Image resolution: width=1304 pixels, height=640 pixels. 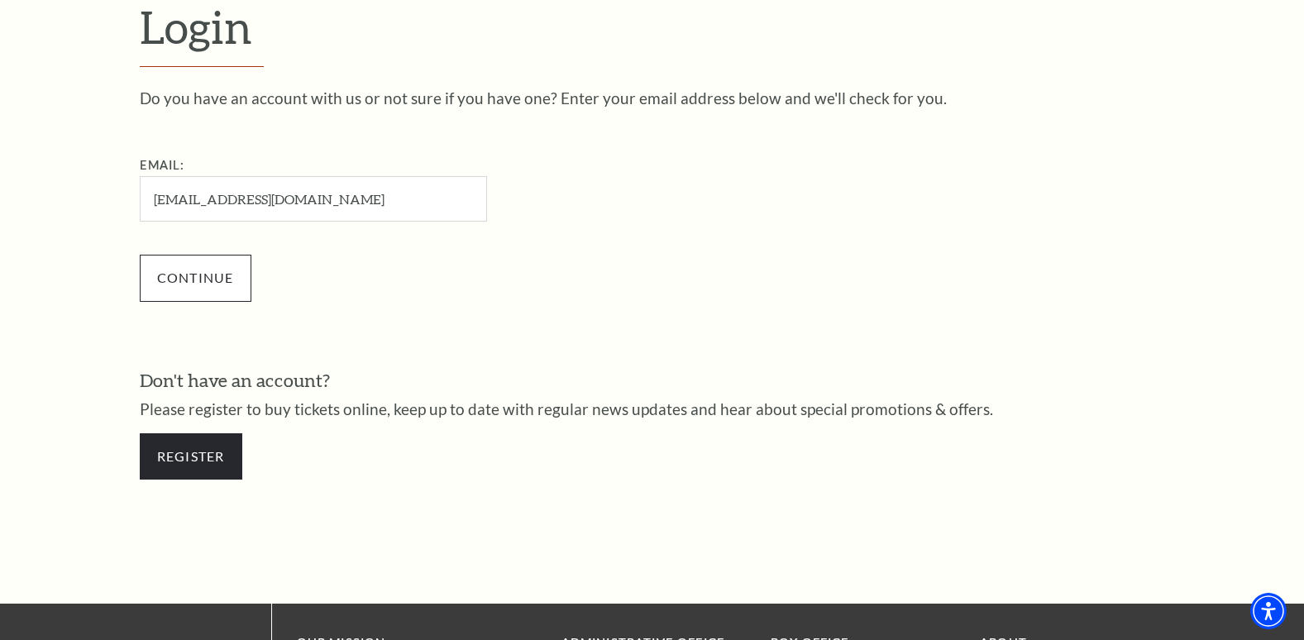 What do you see at coordinates (653, 380) in the screenshot?
I see `h3: Don't have an account?` at bounding box center [653, 380].